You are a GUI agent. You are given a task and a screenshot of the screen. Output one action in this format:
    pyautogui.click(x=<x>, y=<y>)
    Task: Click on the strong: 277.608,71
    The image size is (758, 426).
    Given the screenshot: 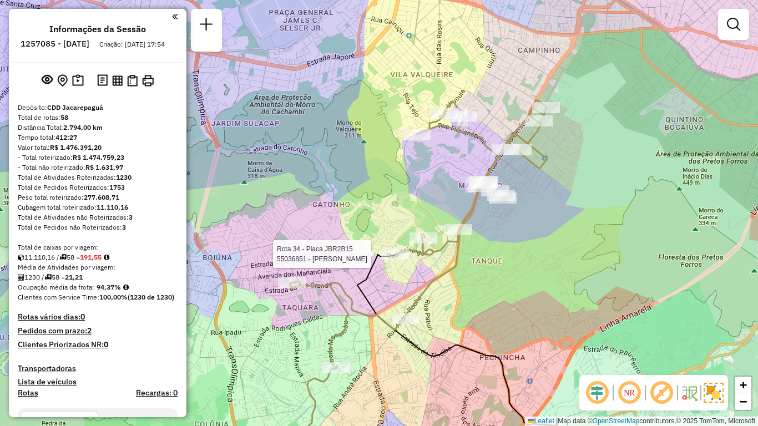 What is the action you would take?
    pyautogui.click(x=102, y=197)
    